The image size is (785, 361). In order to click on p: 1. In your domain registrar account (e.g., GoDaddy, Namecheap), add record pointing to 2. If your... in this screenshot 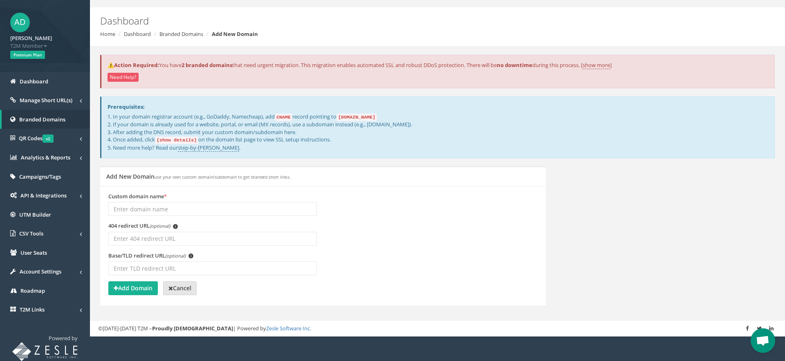, I will do `click(438, 132)`.